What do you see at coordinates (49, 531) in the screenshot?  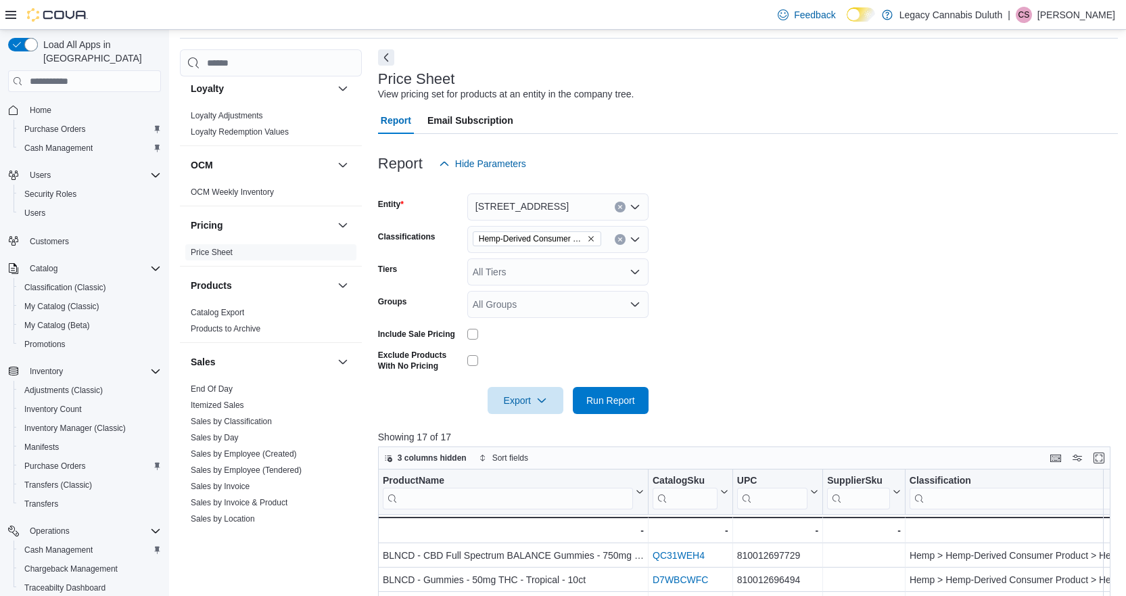 I see `button: Operations` at bounding box center [49, 531].